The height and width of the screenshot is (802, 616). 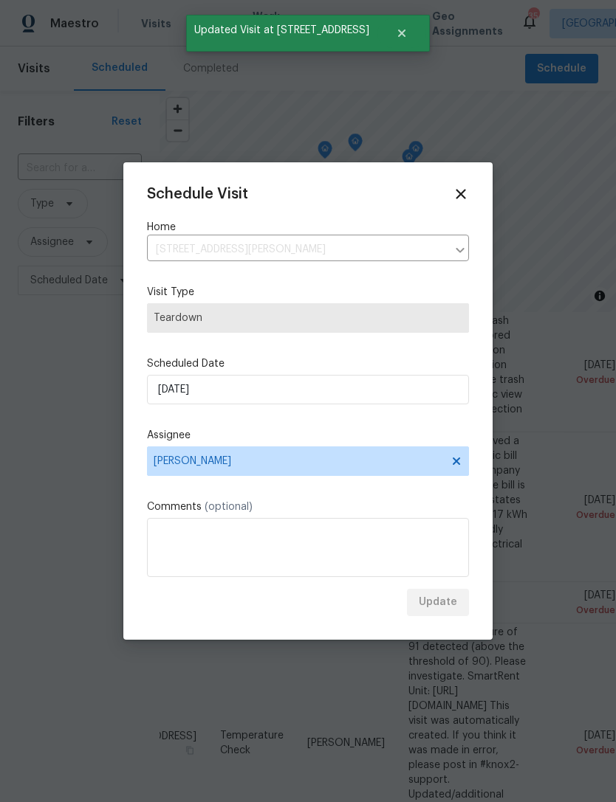 What do you see at coordinates (308, 507) in the screenshot?
I see `label: Comments` at bounding box center [308, 507].